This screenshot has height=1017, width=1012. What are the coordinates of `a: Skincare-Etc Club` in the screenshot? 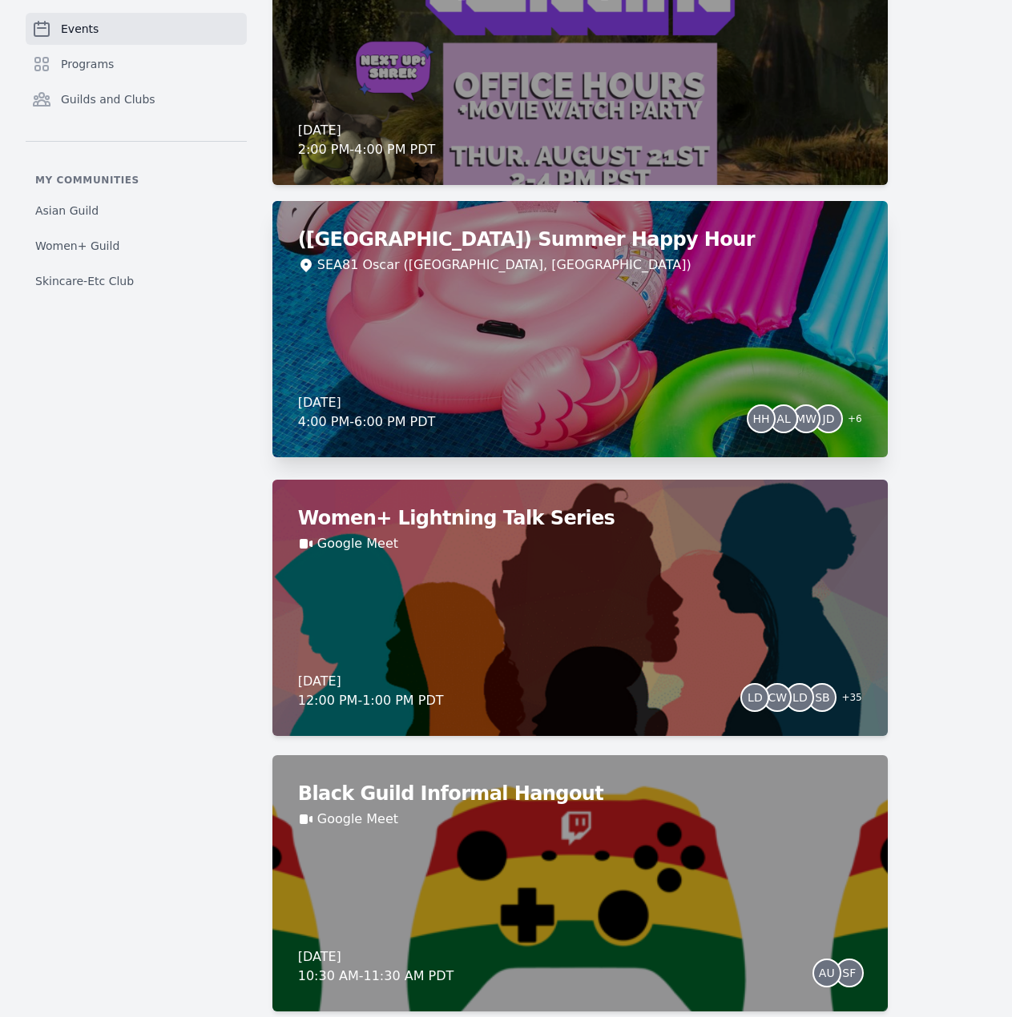 It's located at (136, 281).